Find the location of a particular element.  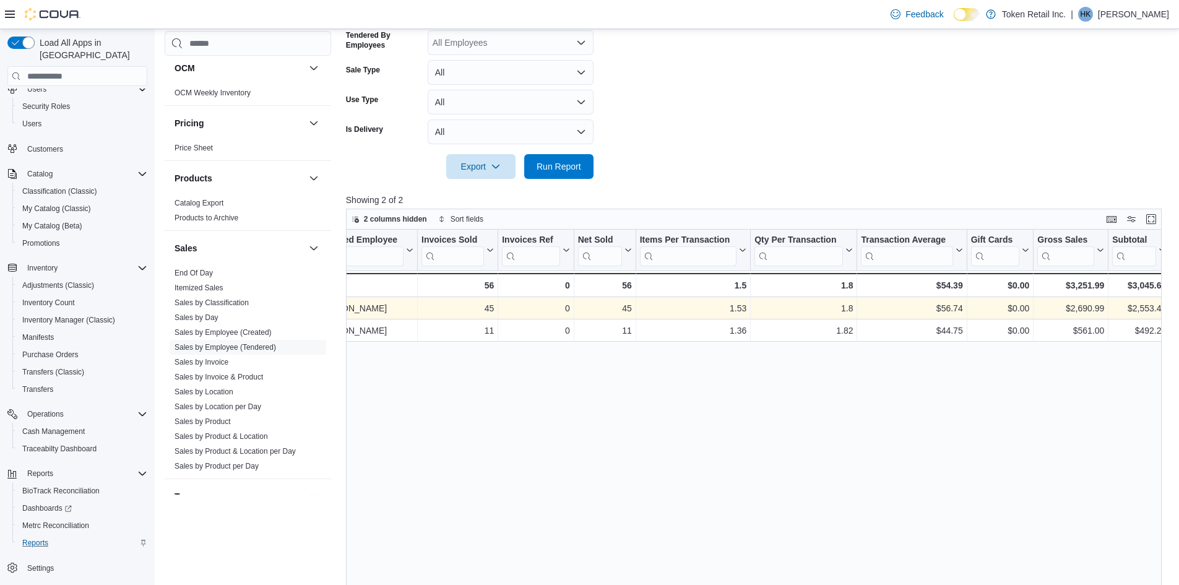

div: Gift Cards is located at coordinates (995, 240).